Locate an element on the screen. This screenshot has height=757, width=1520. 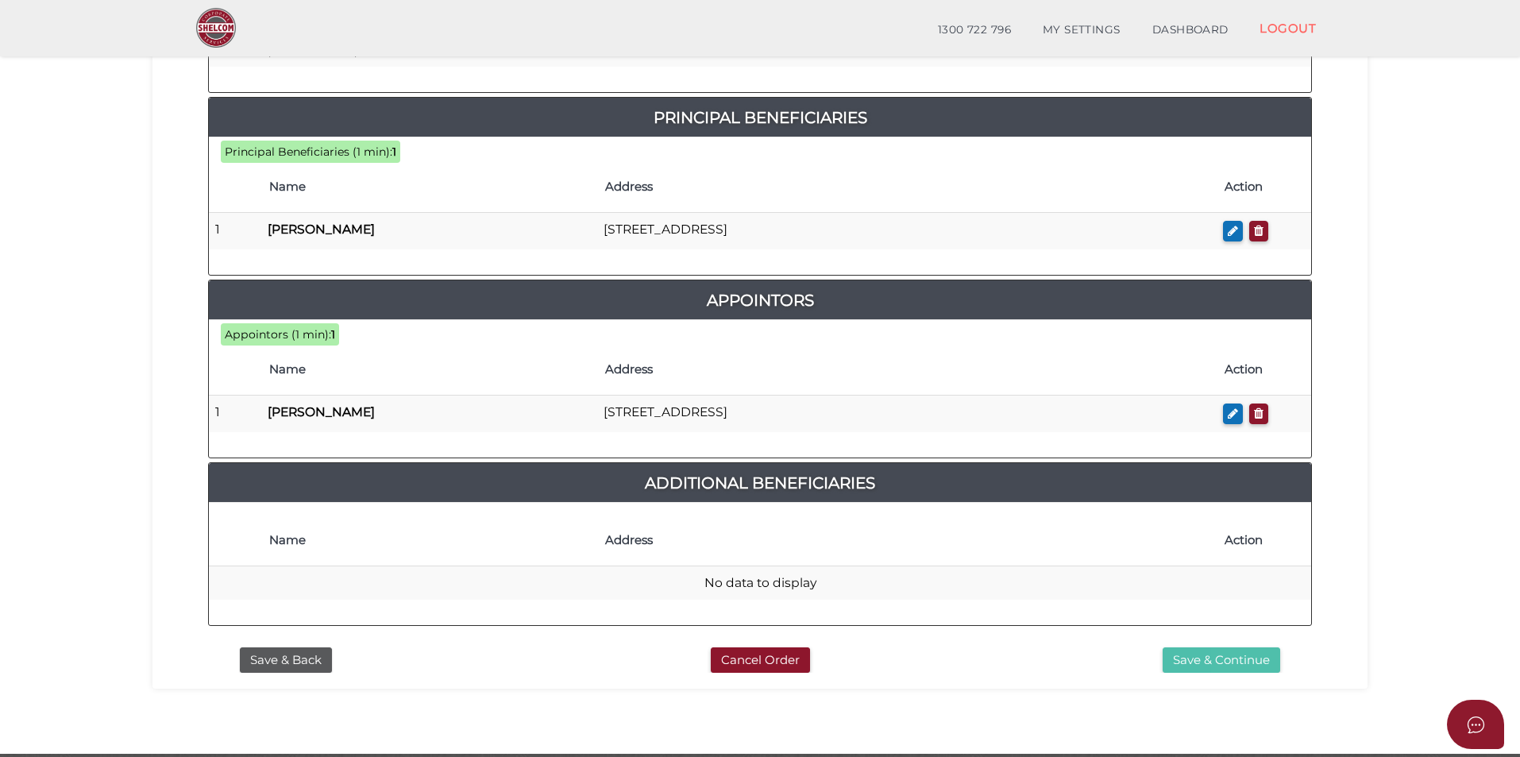
span: Principal Beneficiaries (1 min): is located at coordinates (308, 152).